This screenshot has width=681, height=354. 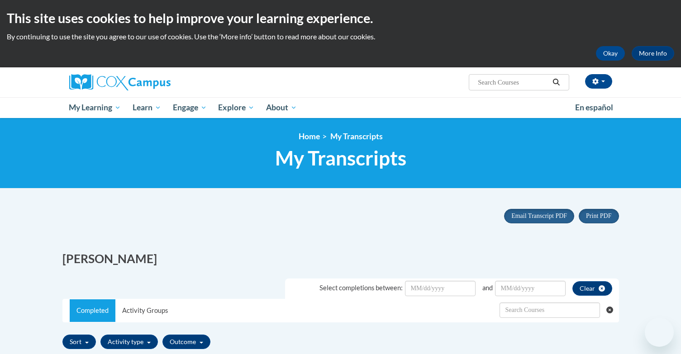 I want to click on a: Explore, so click(x=236, y=108).